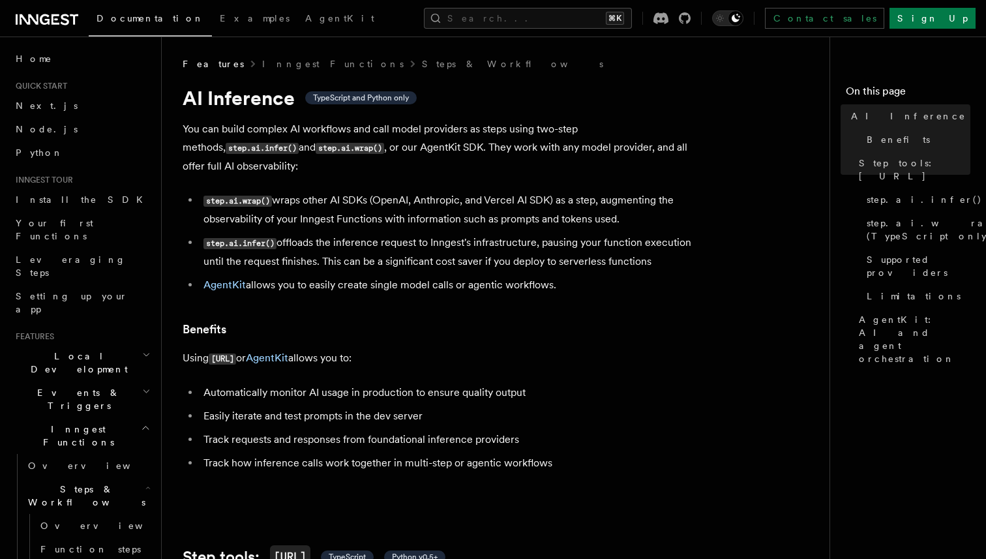  What do you see at coordinates (76, 363) in the screenshot?
I see `span: Local Development` at bounding box center [76, 363].